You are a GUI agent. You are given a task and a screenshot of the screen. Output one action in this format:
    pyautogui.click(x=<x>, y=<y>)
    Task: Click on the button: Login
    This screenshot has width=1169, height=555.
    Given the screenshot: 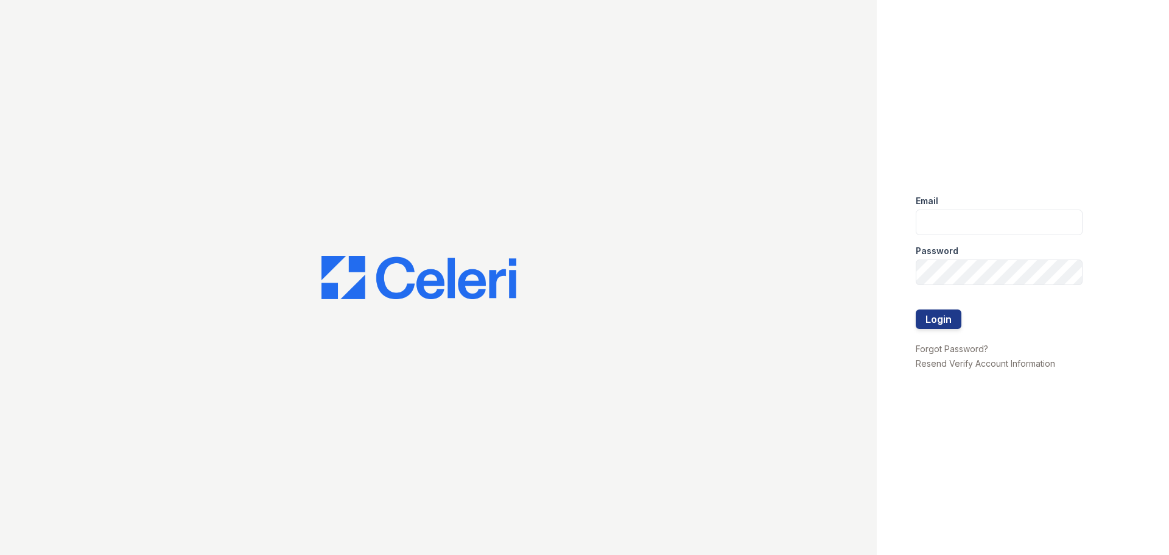 What is the action you would take?
    pyautogui.click(x=938, y=319)
    